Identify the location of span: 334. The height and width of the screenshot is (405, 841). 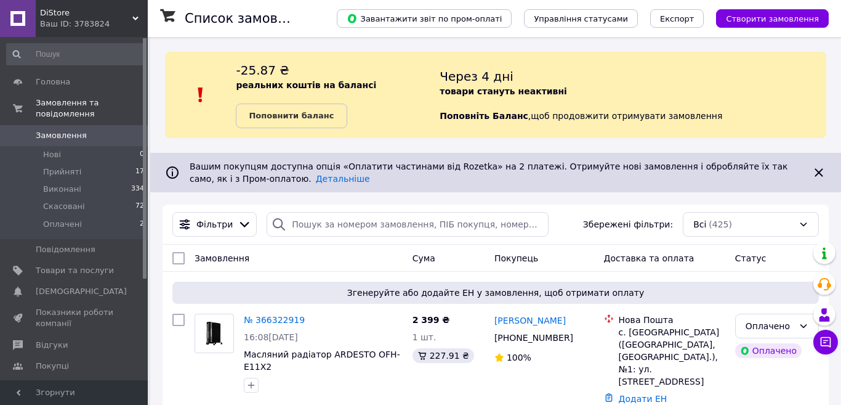
(137, 189).